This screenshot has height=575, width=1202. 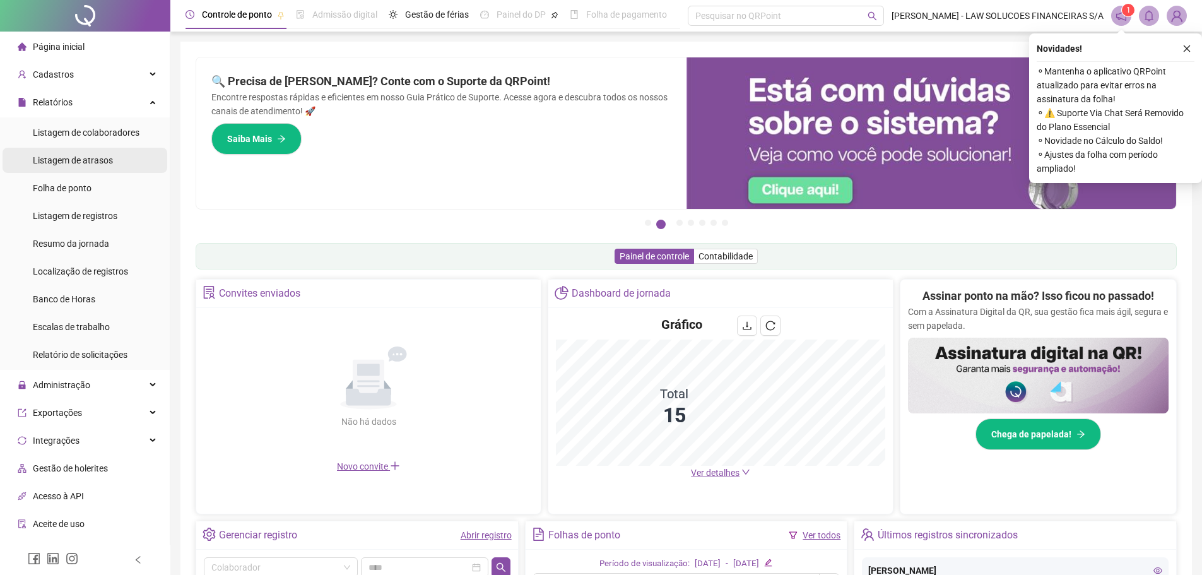 What do you see at coordinates (1157, 570) in the screenshot?
I see `span: eye` at bounding box center [1157, 570].